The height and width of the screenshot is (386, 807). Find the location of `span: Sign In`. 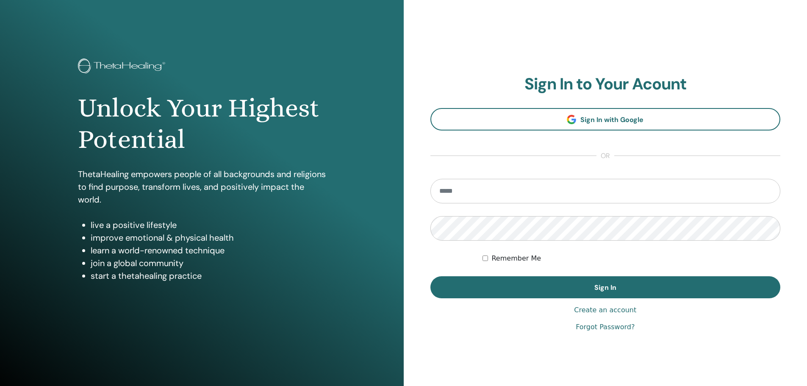

span: Sign In is located at coordinates (605, 287).